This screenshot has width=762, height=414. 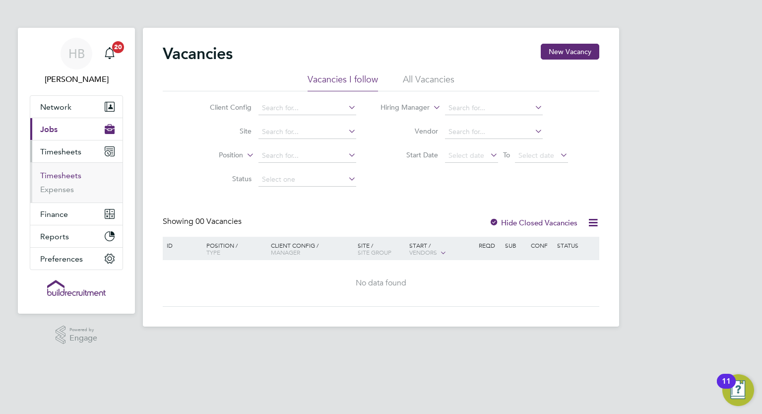 I want to click on button: Reports, so click(x=76, y=236).